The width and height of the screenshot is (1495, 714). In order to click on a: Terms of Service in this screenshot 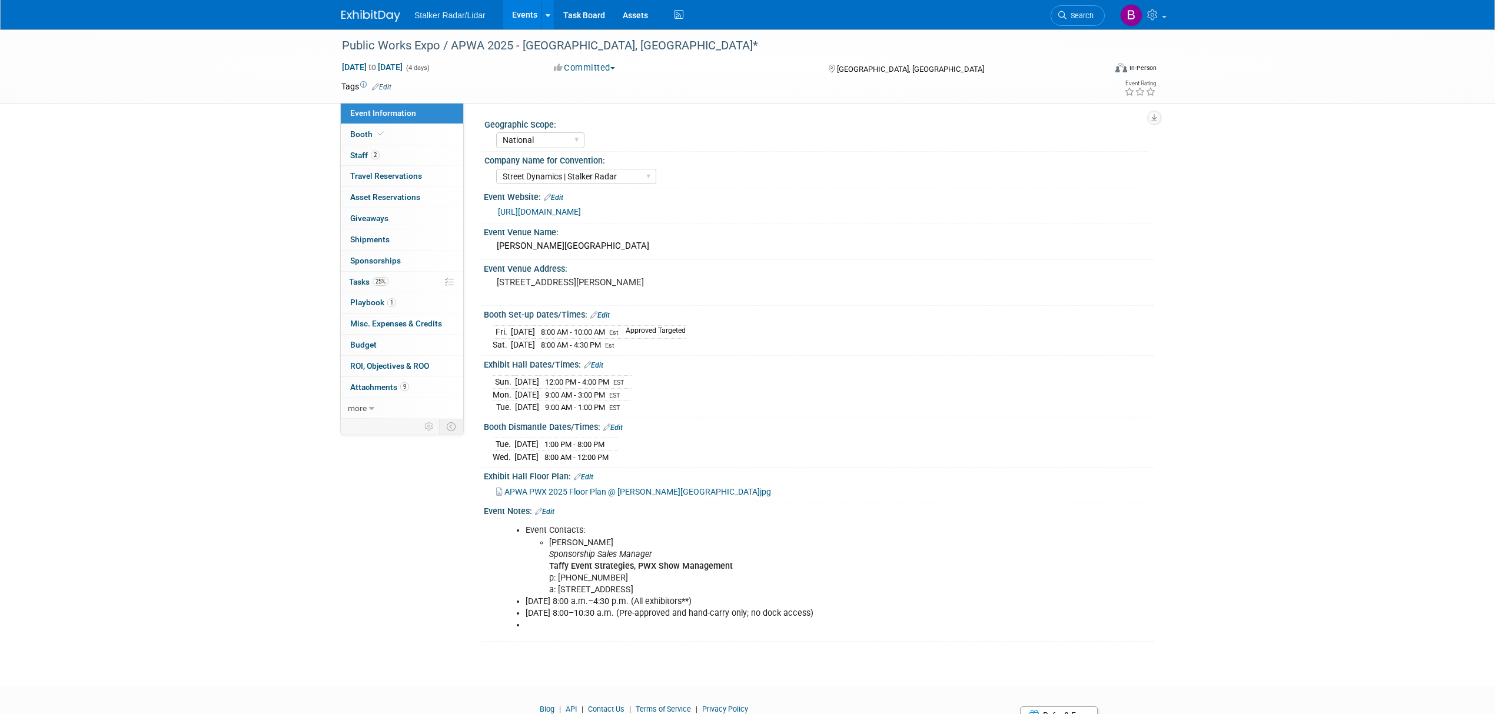, I will do `click(663, 709)`.